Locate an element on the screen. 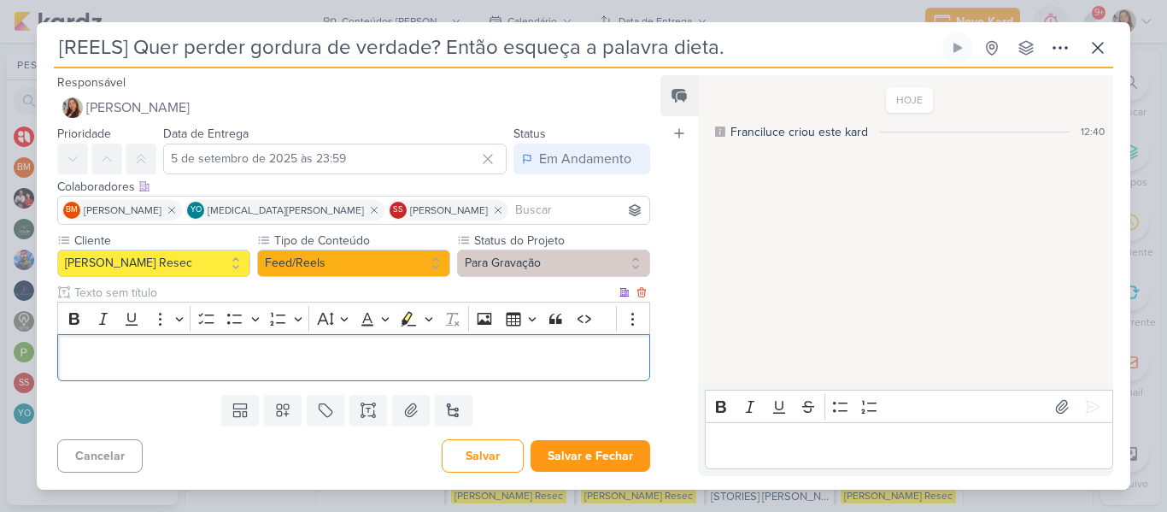 The width and height of the screenshot is (1167, 512). div: Franciluce criou este kard is located at coordinates (799, 132).